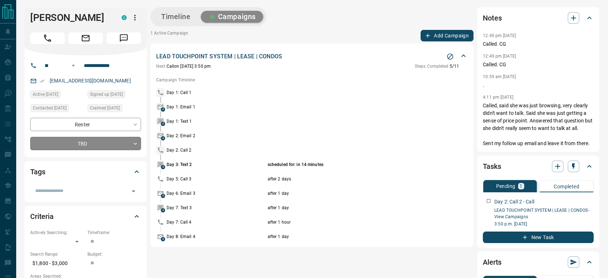 The image size is (608, 278). What do you see at coordinates (86, 143) in the screenshot?
I see `div: TBD` at bounding box center [86, 143].